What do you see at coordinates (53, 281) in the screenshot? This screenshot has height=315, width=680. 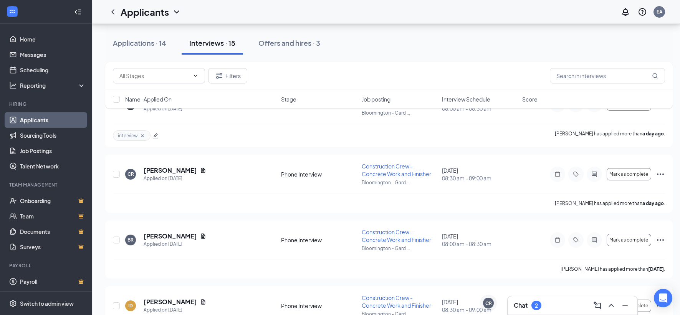 I see `a: PayrollCrown` at bounding box center [53, 281].